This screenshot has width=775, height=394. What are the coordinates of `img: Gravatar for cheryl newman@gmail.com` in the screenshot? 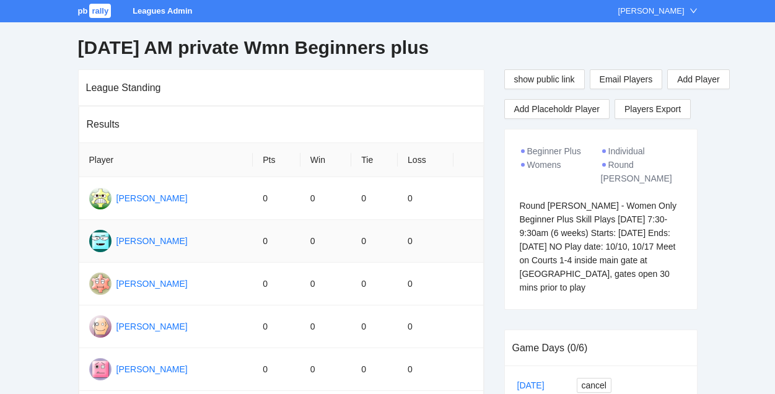 It's located at (100, 327).